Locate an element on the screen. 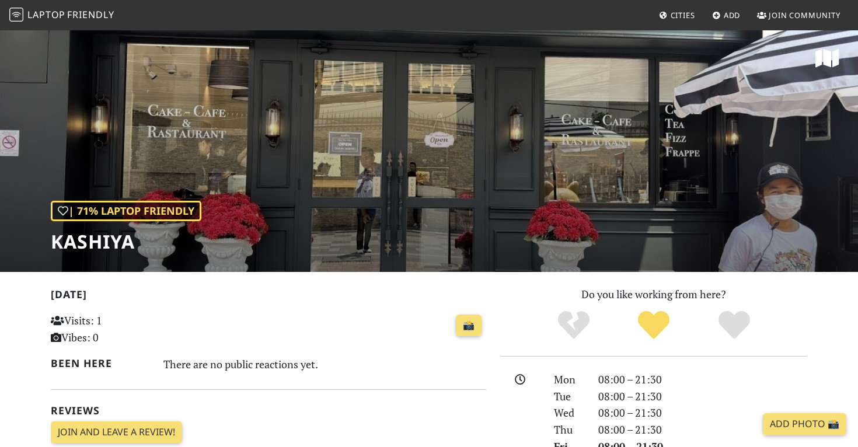 This screenshot has width=858, height=447. h2: Been here is located at coordinates (100, 363).